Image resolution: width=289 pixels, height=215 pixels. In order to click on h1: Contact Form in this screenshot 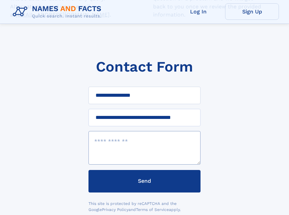, I will do `click(144, 67)`.